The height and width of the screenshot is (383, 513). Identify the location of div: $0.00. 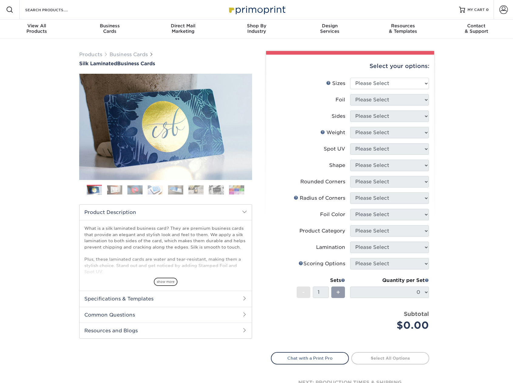
(392, 325).